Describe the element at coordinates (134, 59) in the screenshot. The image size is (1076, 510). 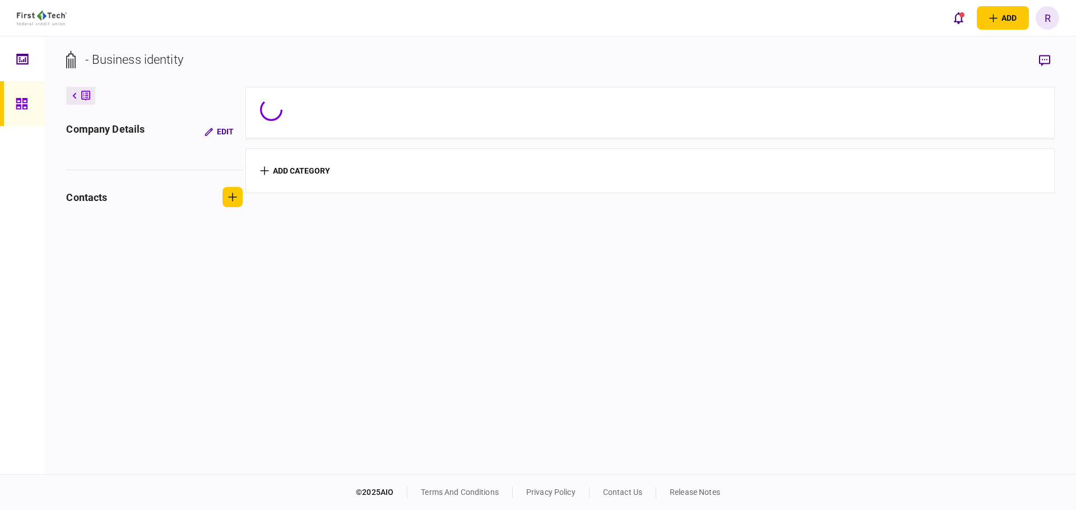
I see `div: - Business identity` at that location.